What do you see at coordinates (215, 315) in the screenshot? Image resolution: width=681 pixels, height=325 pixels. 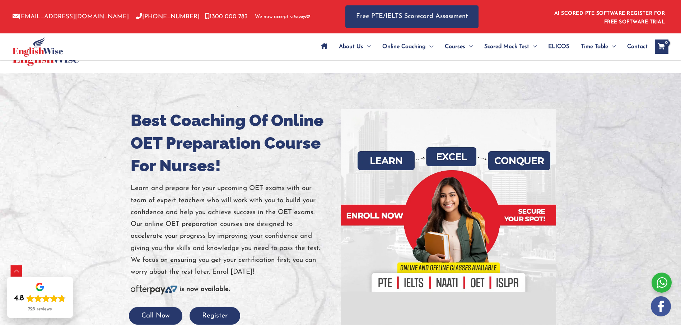 I see `button: Register` at bounding box center [215, 315].